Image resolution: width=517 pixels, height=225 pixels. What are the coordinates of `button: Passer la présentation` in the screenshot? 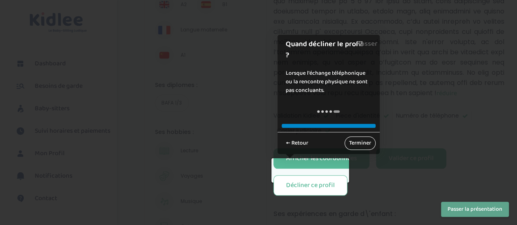 It's located at (475, 209).